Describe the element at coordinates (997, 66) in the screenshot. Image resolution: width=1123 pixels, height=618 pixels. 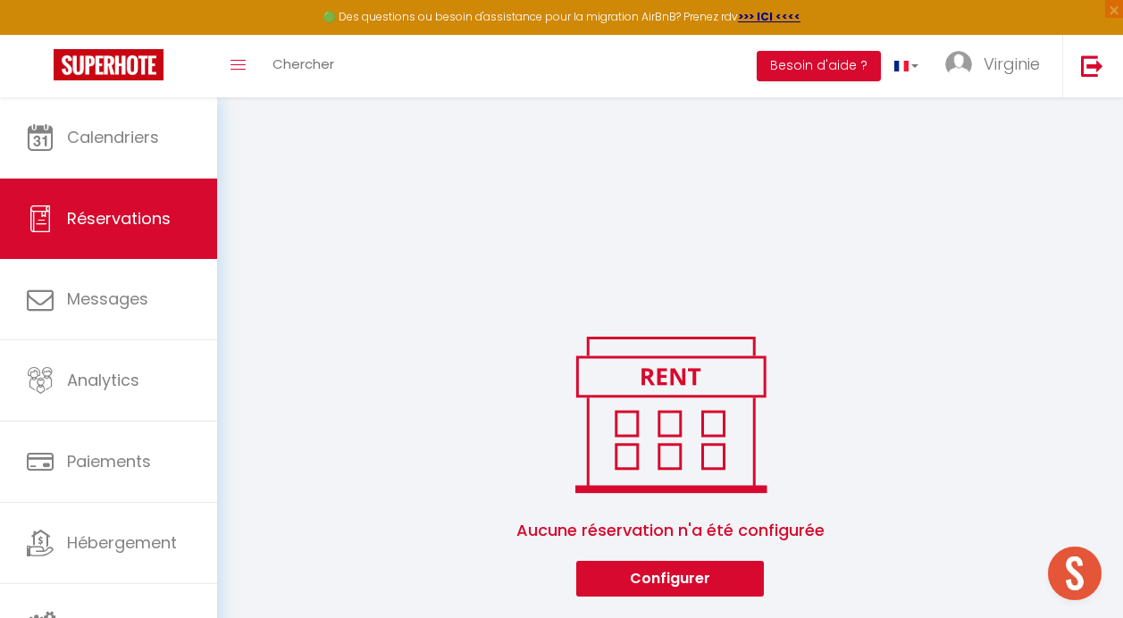
I see `a: ... Virginie` at that location.